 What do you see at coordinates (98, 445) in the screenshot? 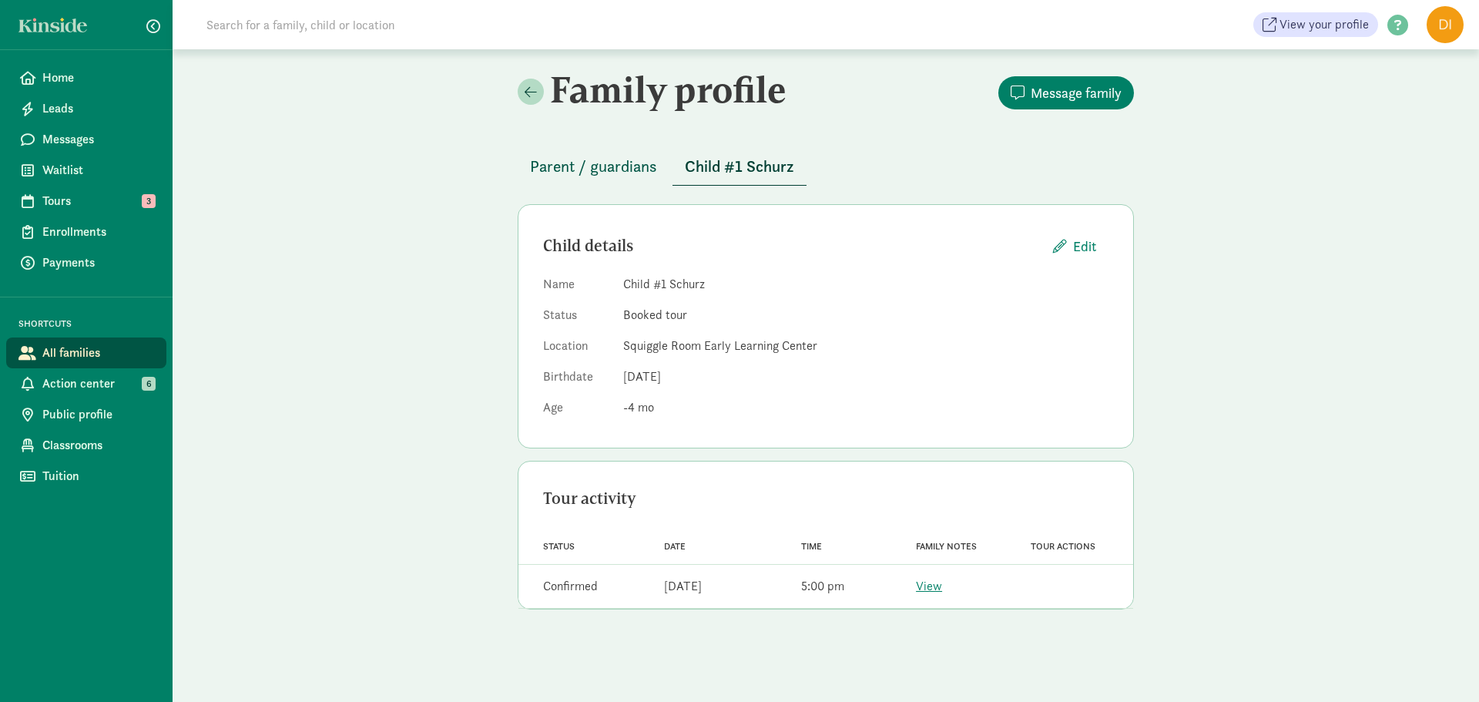
I see `span: Classrooms` at bounding box center [98, 445].